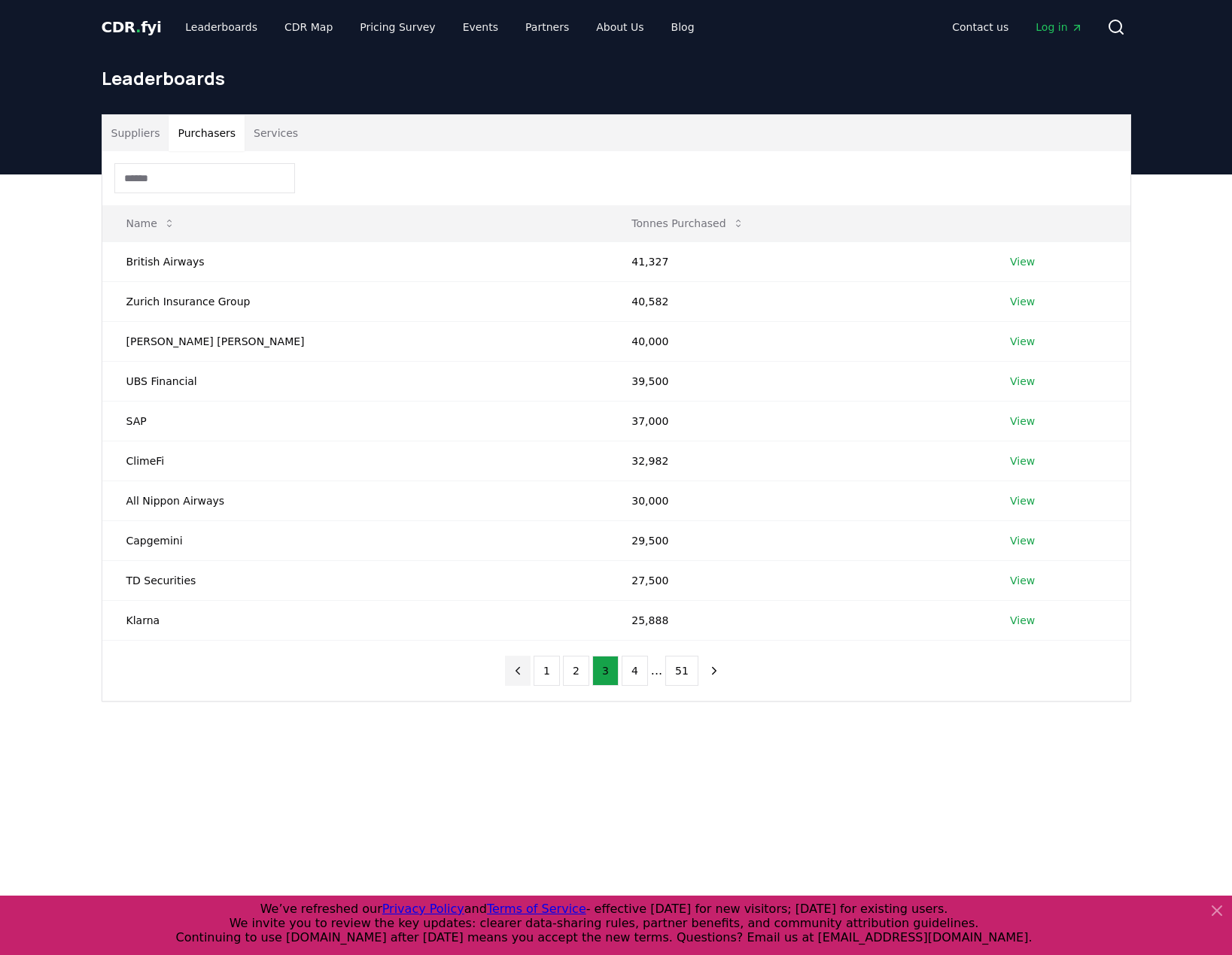 The height and width of the screenshot is (955, 1232). What do you see at coordinates (132, 27) in the screenshot?
I see `a: CDR.fyi` at bounding box center [132, 27].